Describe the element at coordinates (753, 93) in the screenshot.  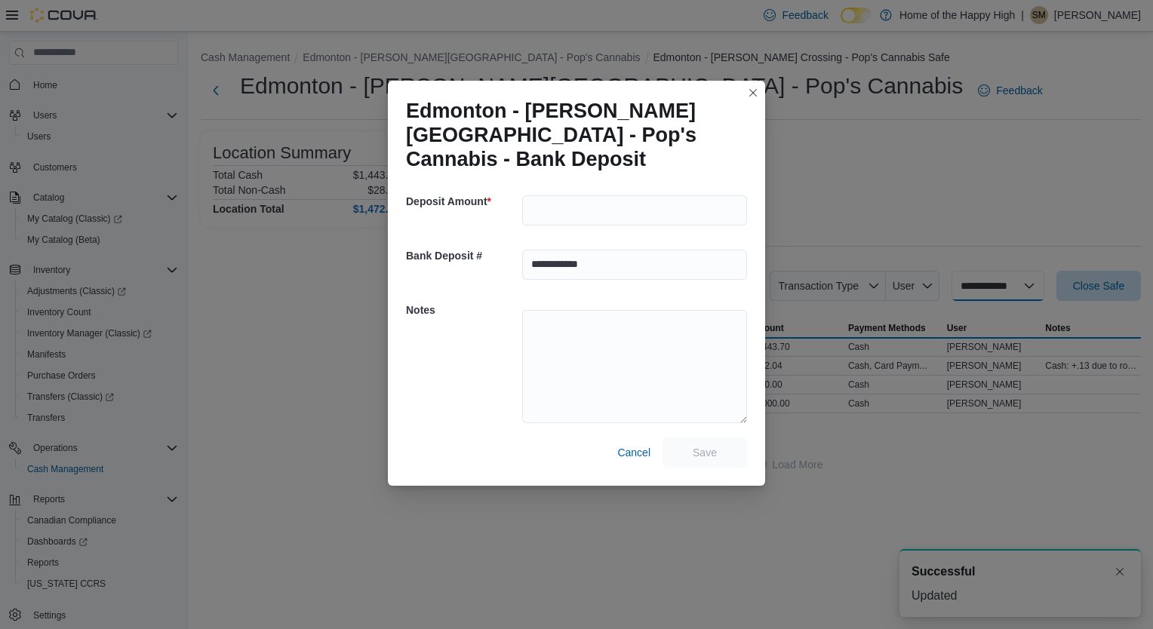
I see `button: Closes this modal window` at that location.